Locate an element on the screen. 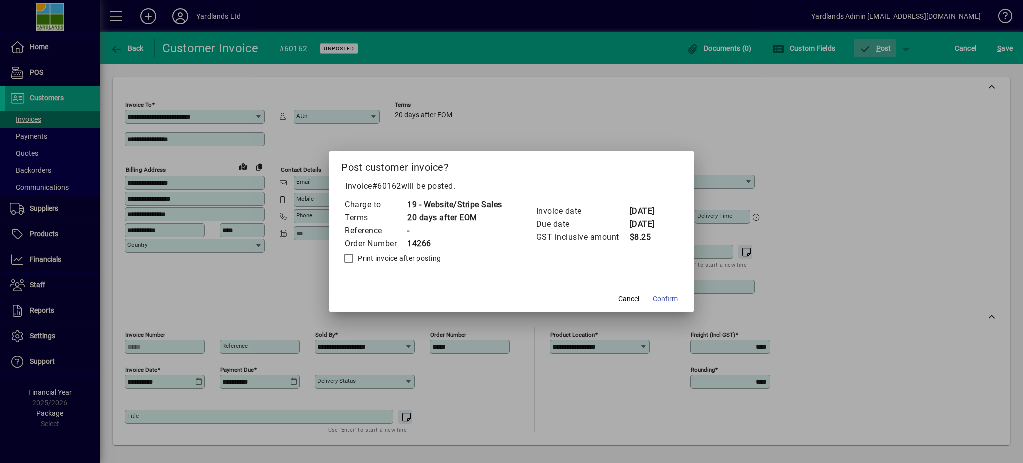  td: 19 - Website/Stripe Sales is located at coordinates (454, 205).